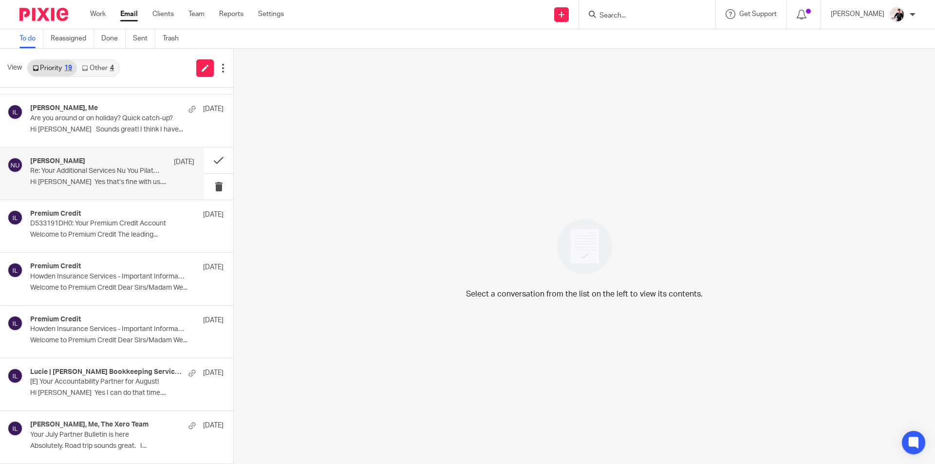 The image size is (935, 464). I want to click on div: 4, so click(112, 68).